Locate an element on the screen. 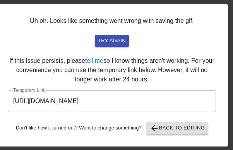 The height and width of the screenshot is (150, 233). a: tell me is located at coordinates (94, 60).